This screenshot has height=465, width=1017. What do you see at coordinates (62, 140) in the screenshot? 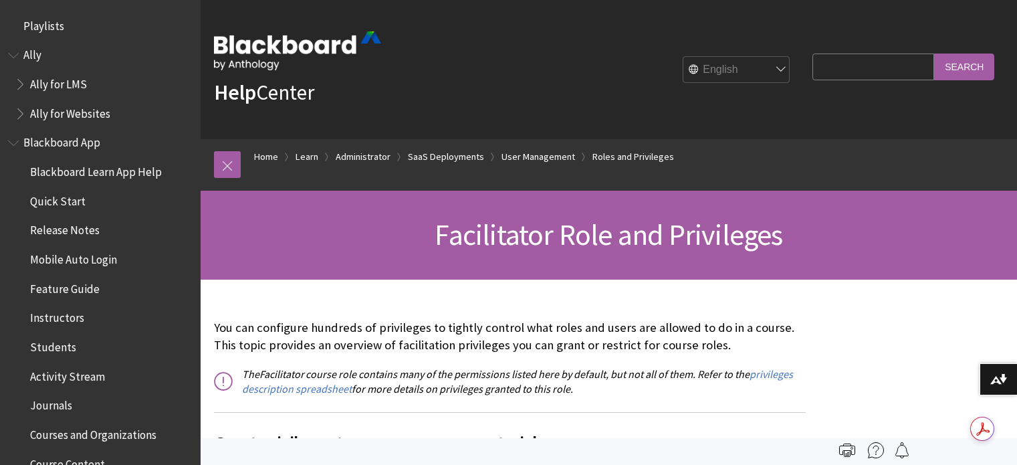
I see `span: Blackboard App` at bounding box center [62, 140].